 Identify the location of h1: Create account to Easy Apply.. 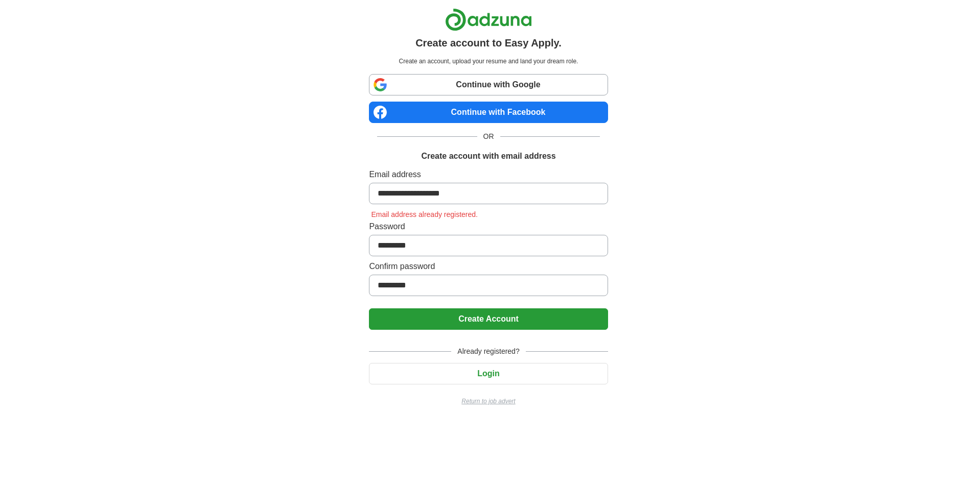
(488, 43).